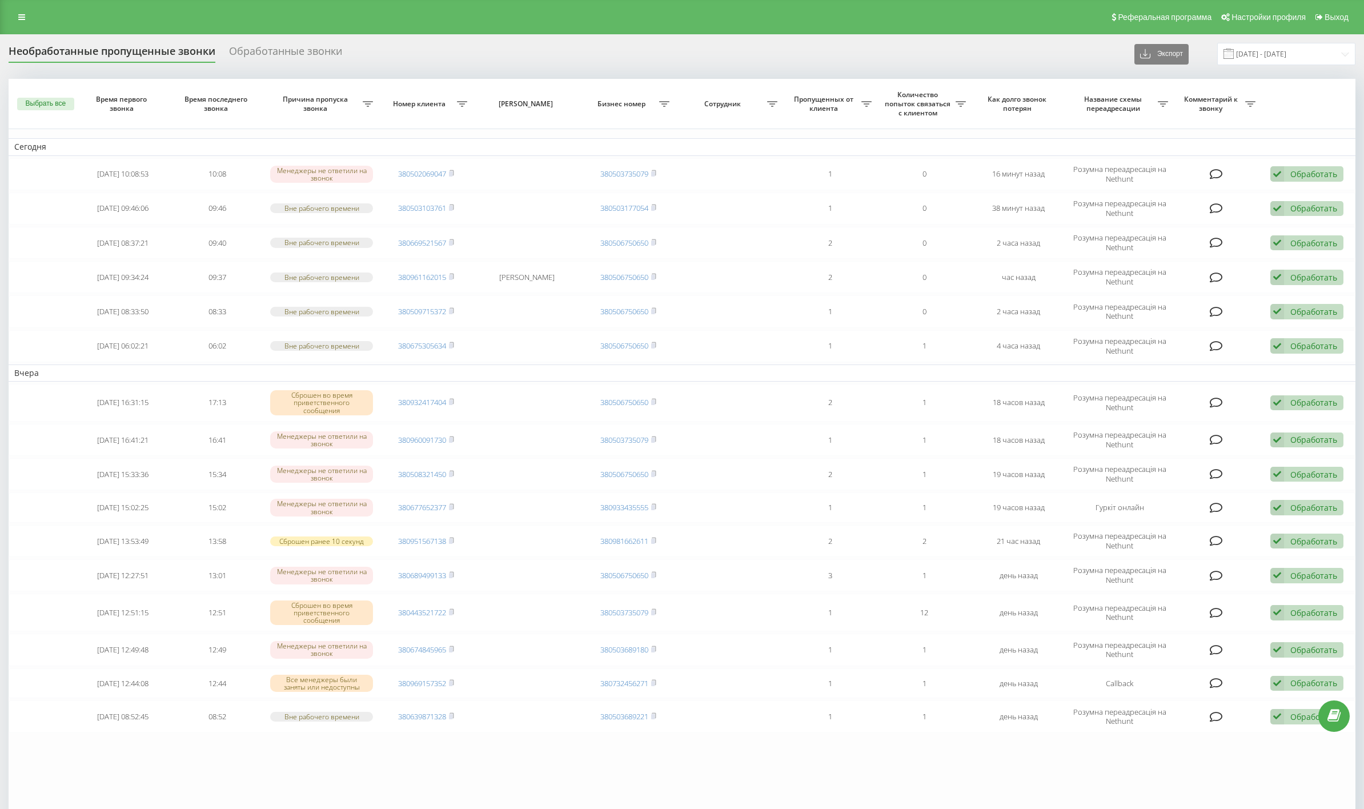 The image size is (1364, 809). I want to click on button: Экспорт, so click(1161, 54).